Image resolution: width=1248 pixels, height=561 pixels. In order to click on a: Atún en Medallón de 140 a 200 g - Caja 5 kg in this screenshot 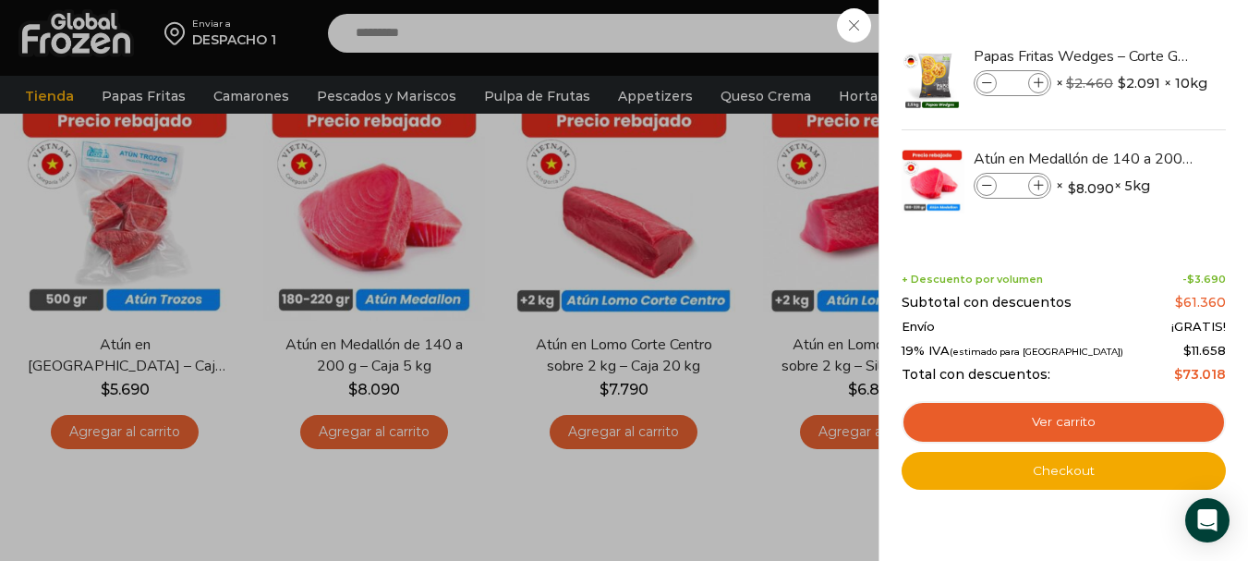, I will do `click(1084, 159)`.